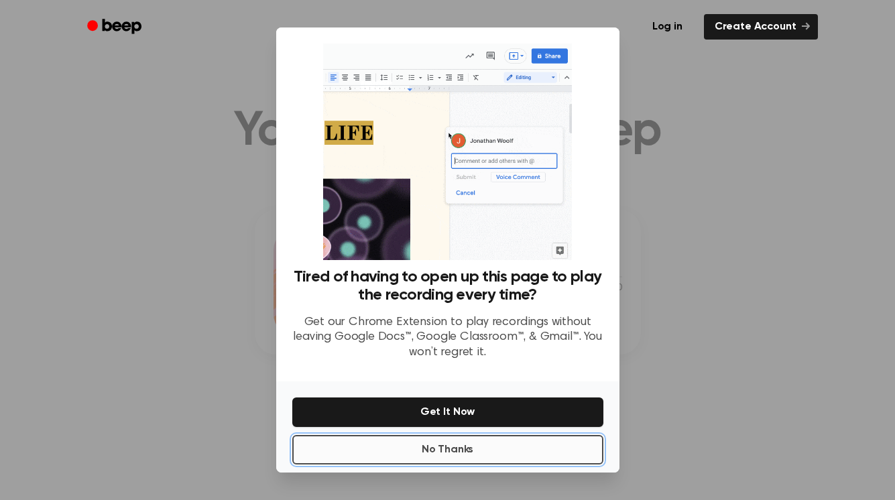 This screenshot has width=895, height=500. I want to click on h3: Tired of having to open up this page to play the recording every time?, so click(448, 286).